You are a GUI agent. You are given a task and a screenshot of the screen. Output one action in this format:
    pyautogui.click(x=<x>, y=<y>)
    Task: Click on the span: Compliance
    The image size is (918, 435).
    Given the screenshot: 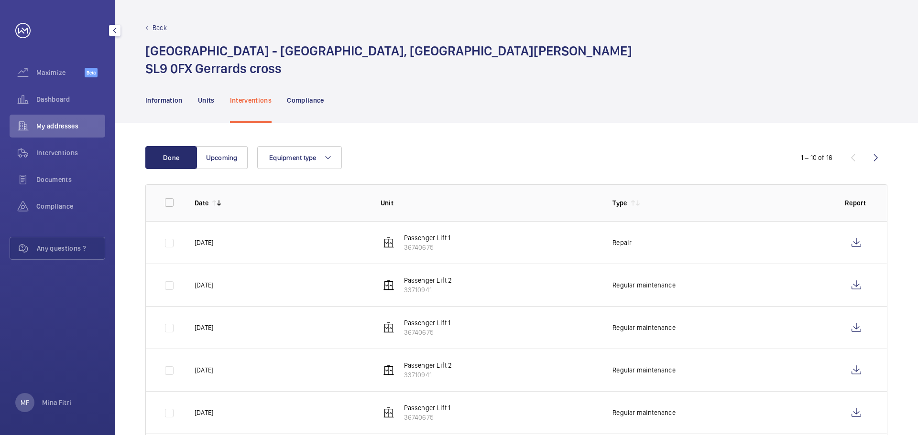 What is the action you would take?
    pyautogui.click(x=71, y=207)
    